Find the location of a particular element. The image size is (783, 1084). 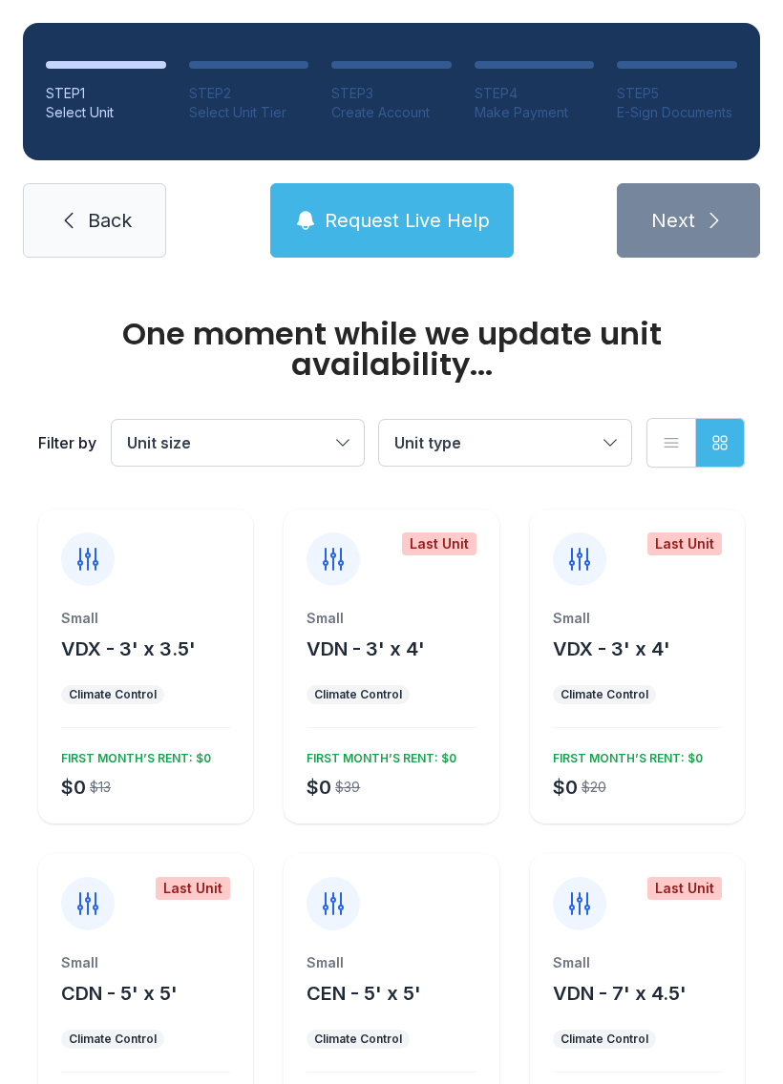

button: Unit type is located at coordinates (505, 443).